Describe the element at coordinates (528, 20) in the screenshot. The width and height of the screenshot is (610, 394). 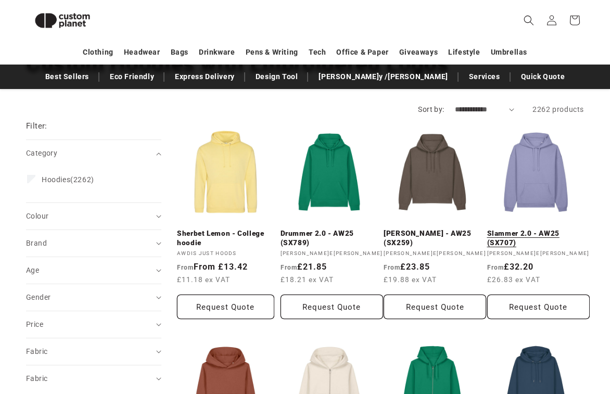
I see `summary: Search` at that location.